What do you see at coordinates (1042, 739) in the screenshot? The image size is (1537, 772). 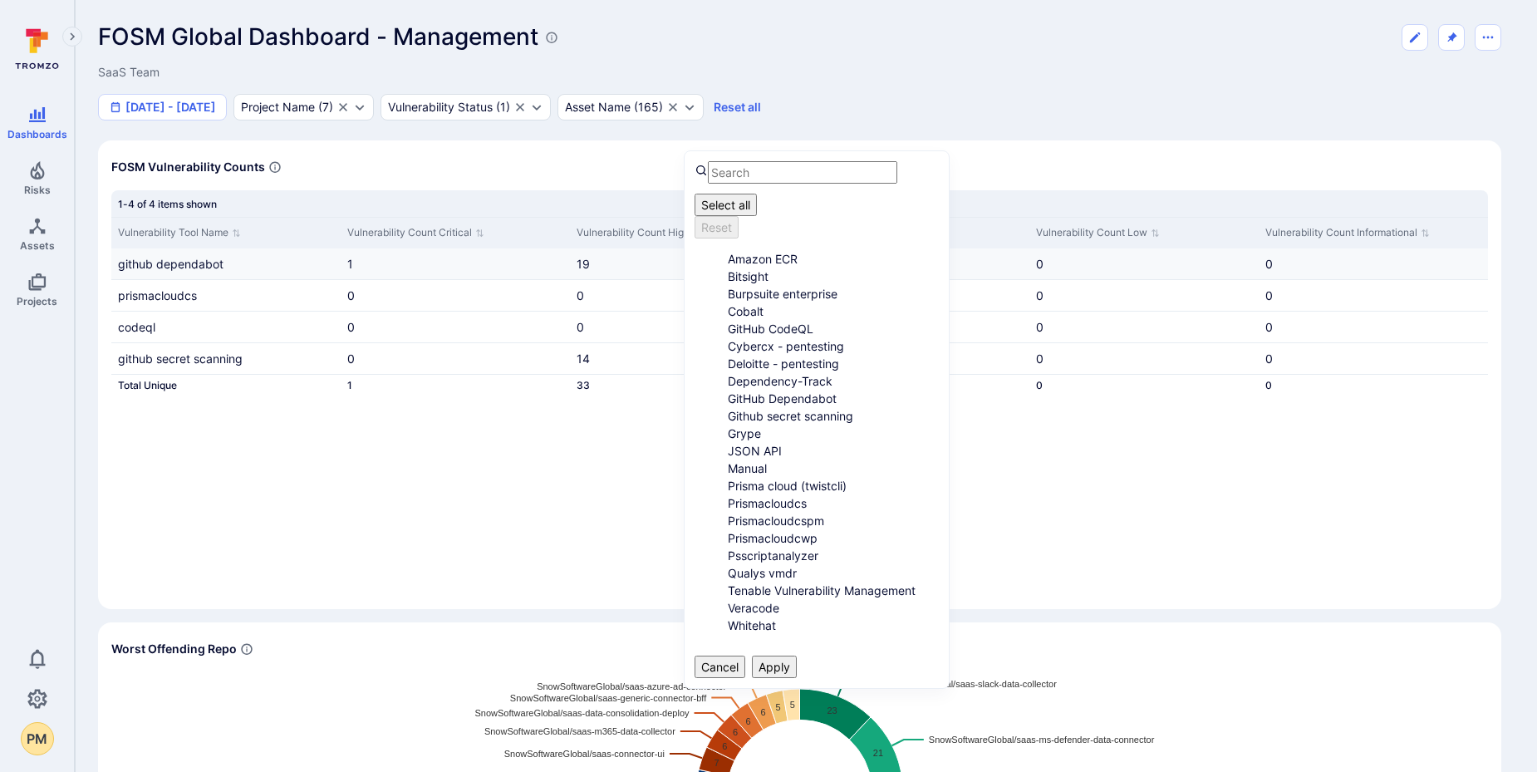 I see `text: SnowSoftwareGlobal/saas-ms-defender-data-connector` at bounding box center [1042, 739].